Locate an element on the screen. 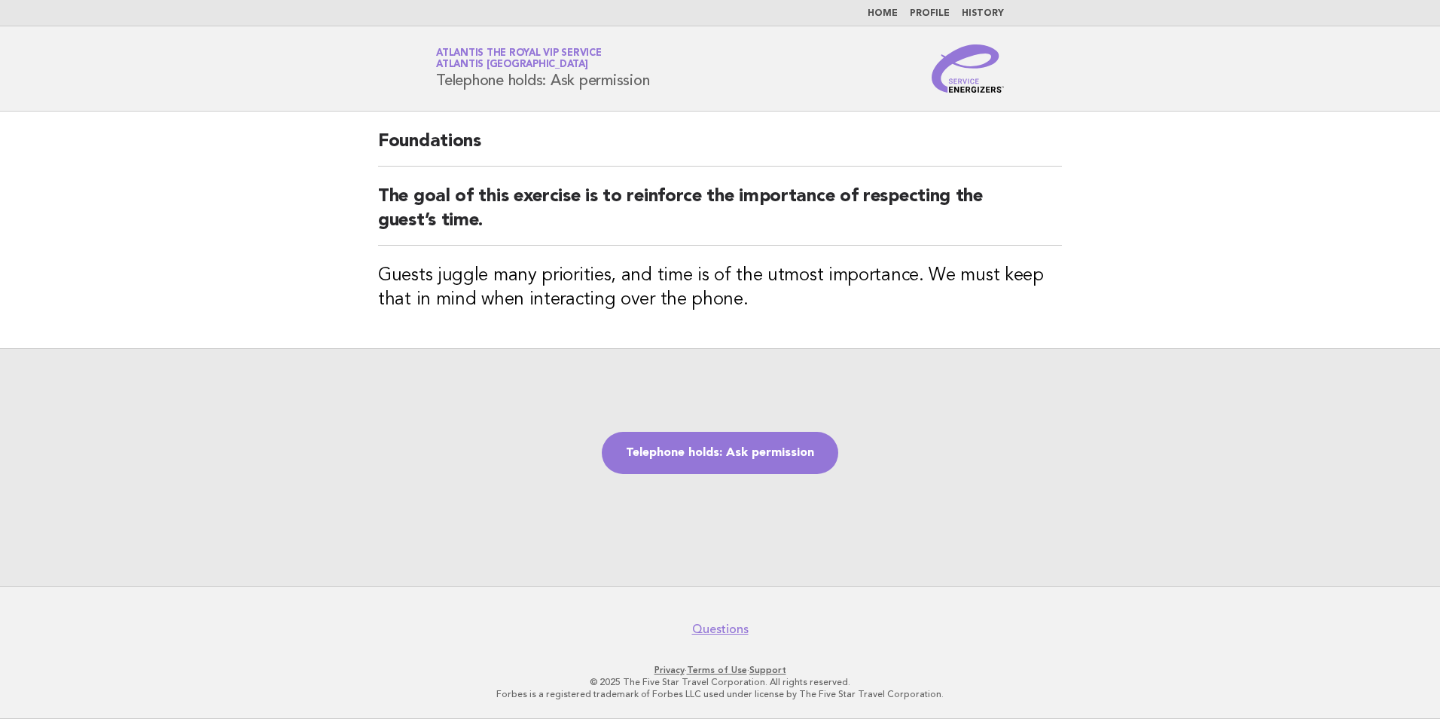  a: Support is located at coordinates (768, 670).